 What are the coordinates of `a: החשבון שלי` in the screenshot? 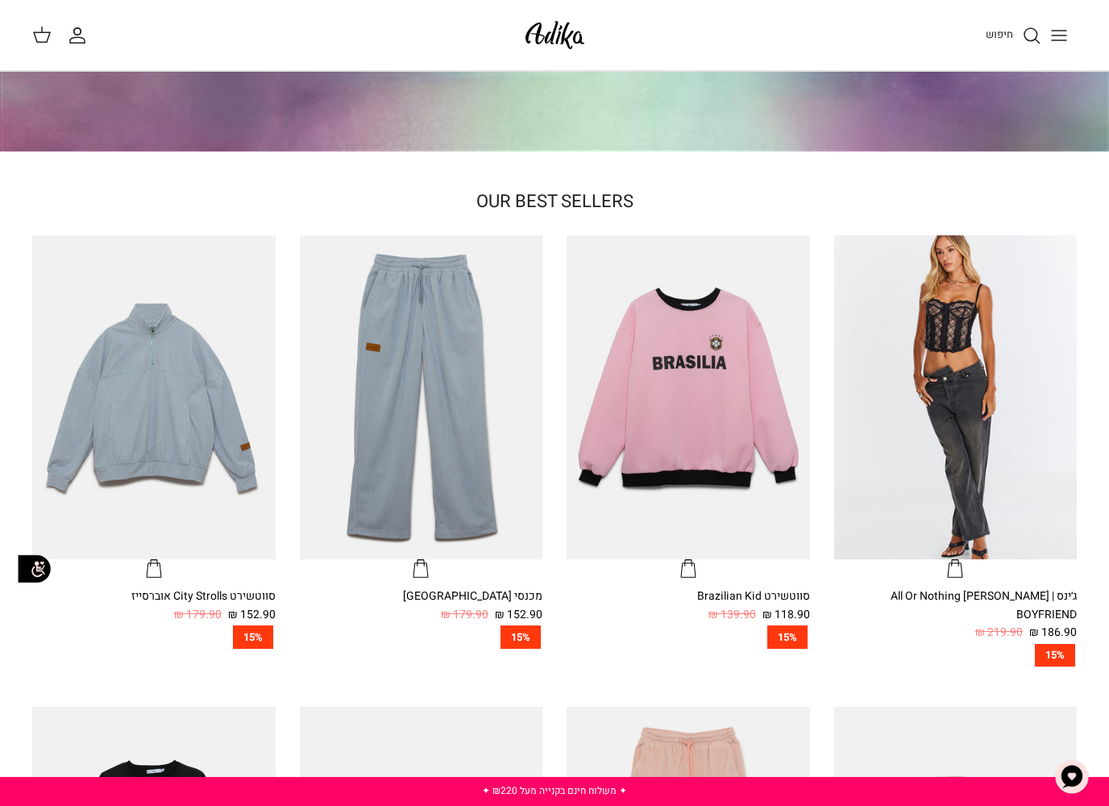 It's located at (81, 35).